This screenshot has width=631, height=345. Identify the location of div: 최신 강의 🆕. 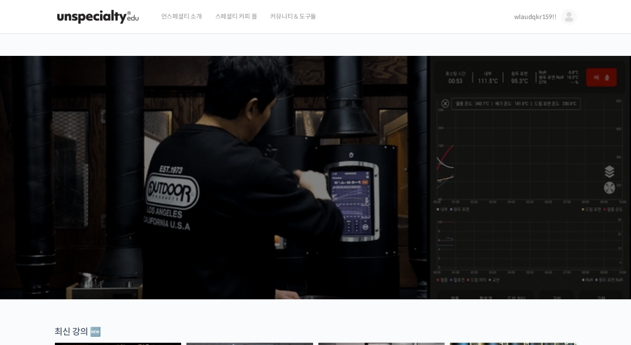
(316, 331).